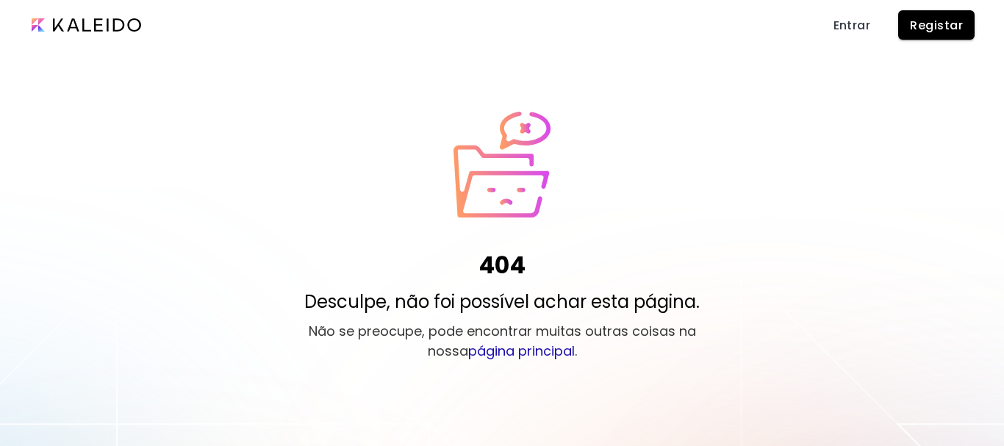 The image size is (1004, 446). I want to click on span: Registar, so click(936, 25).